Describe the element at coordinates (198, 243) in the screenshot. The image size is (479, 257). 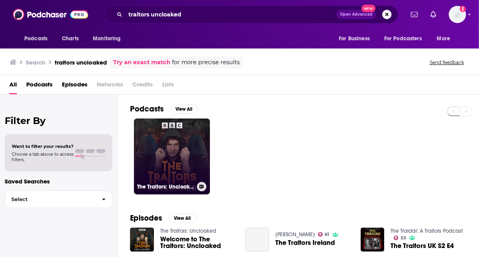
I see `span: Welcome to The Traitors: Uncloaked` at that location.